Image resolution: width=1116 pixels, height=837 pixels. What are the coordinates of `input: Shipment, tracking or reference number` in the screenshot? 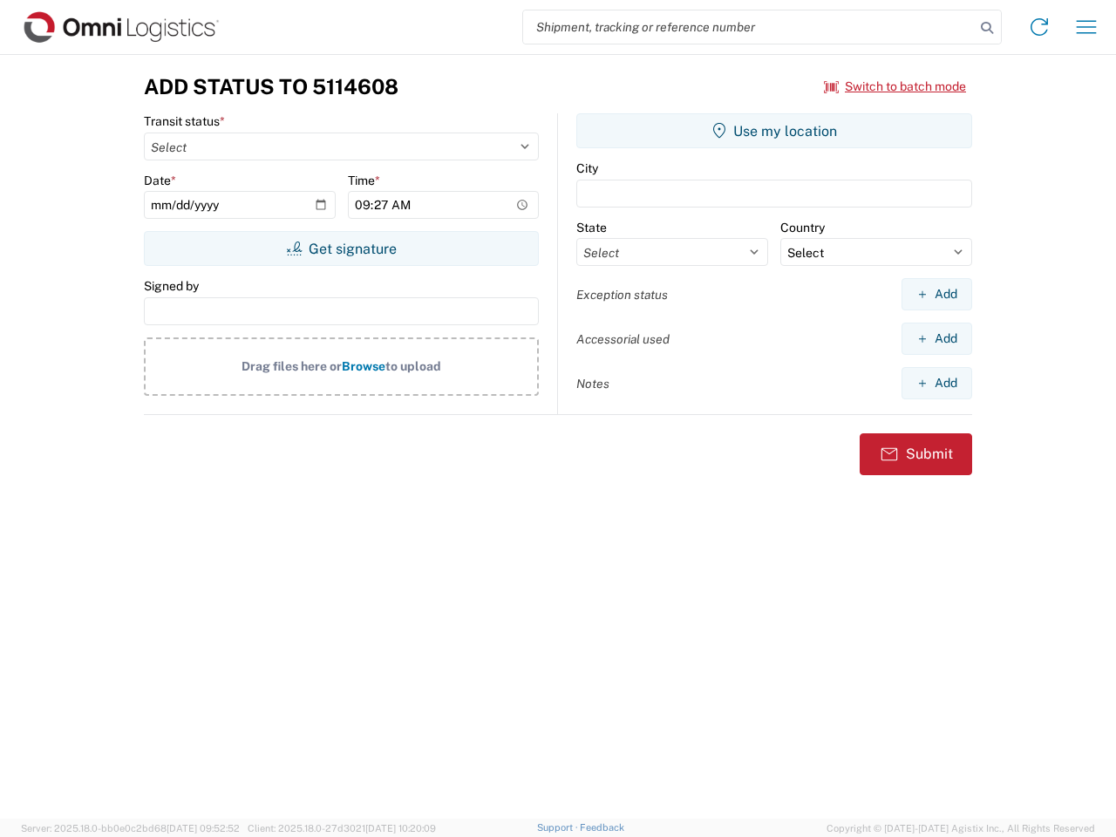 It's located at (749, 27).